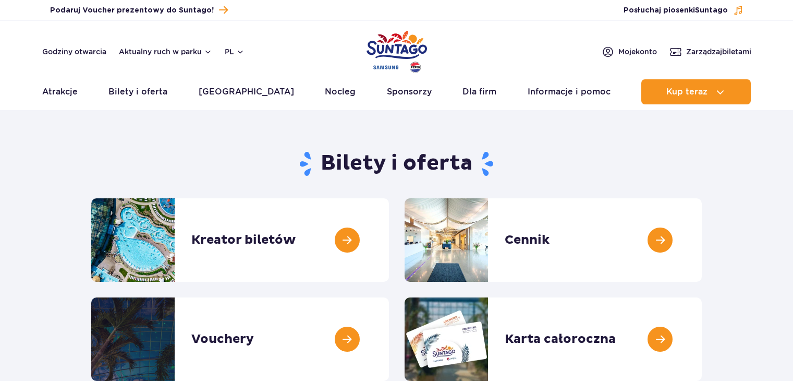 This screenshot has height=381, width=793. What do you see at coordinates (132, 10) in the screenshot?
I see `span: Podaruj Voucher prezentowy do Suntago!` at bounding box center [132, 10].